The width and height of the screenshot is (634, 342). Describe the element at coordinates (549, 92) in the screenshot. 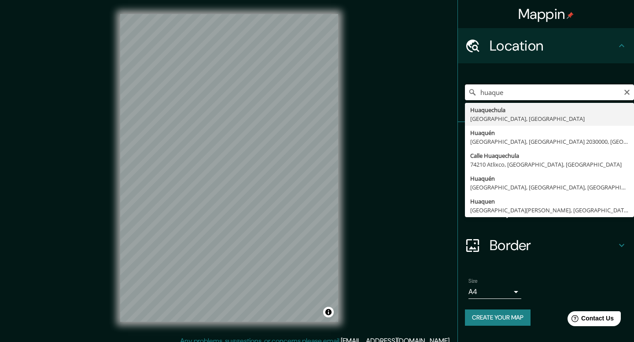

I see `input: Pick your city or area` at that location.